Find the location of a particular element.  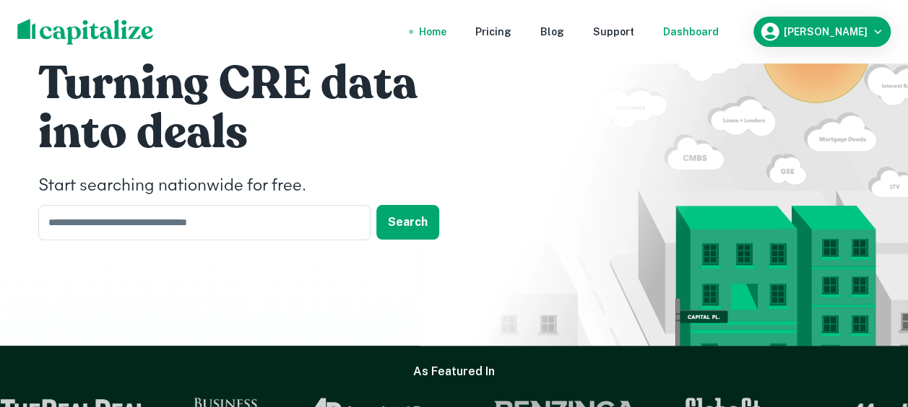

img: capitalize-logo.png is located at coordinates (85, 32).